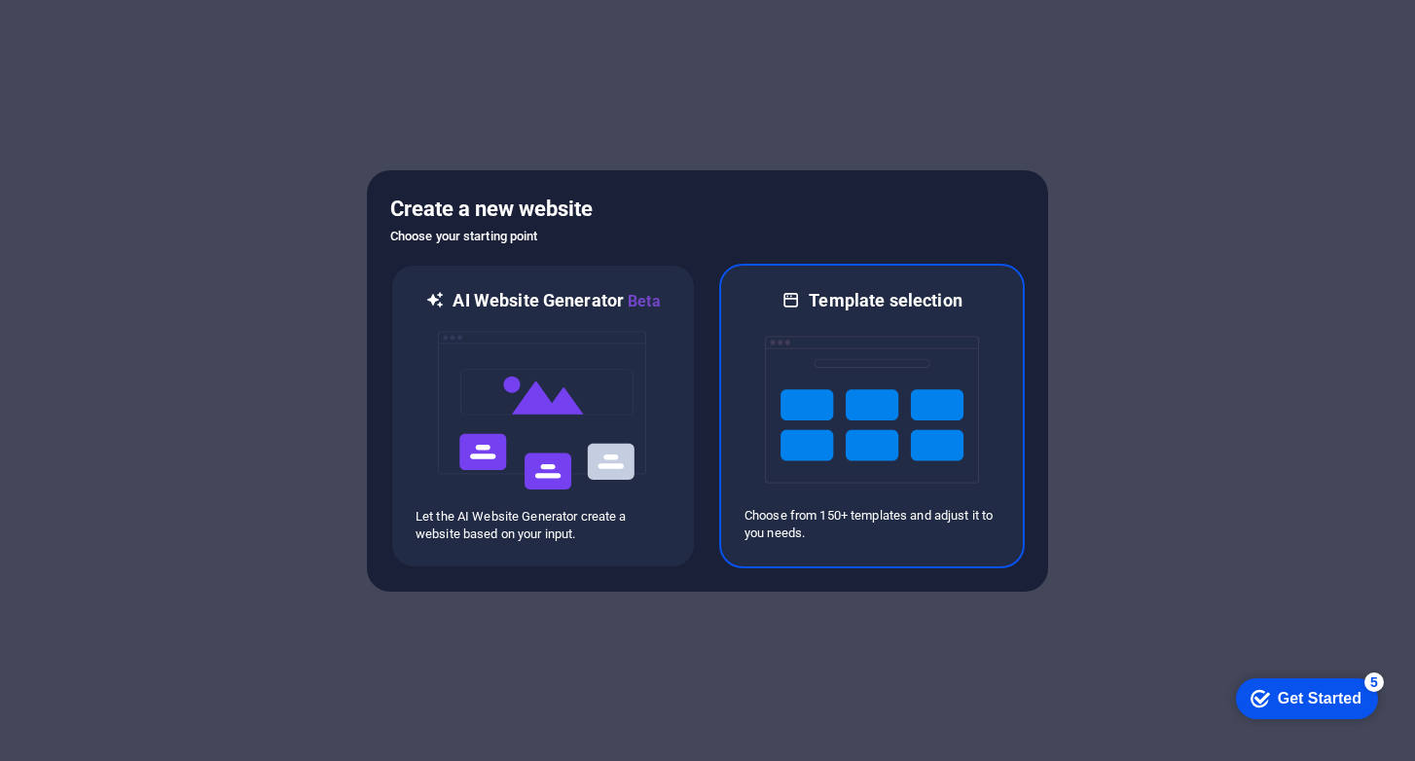 The width and height of the screenshot is (1415, 761). What do you see at coordinates (556, 301) in the screenshot?
I see `h6: AI Website Generator` at bounding box center [556, 301].